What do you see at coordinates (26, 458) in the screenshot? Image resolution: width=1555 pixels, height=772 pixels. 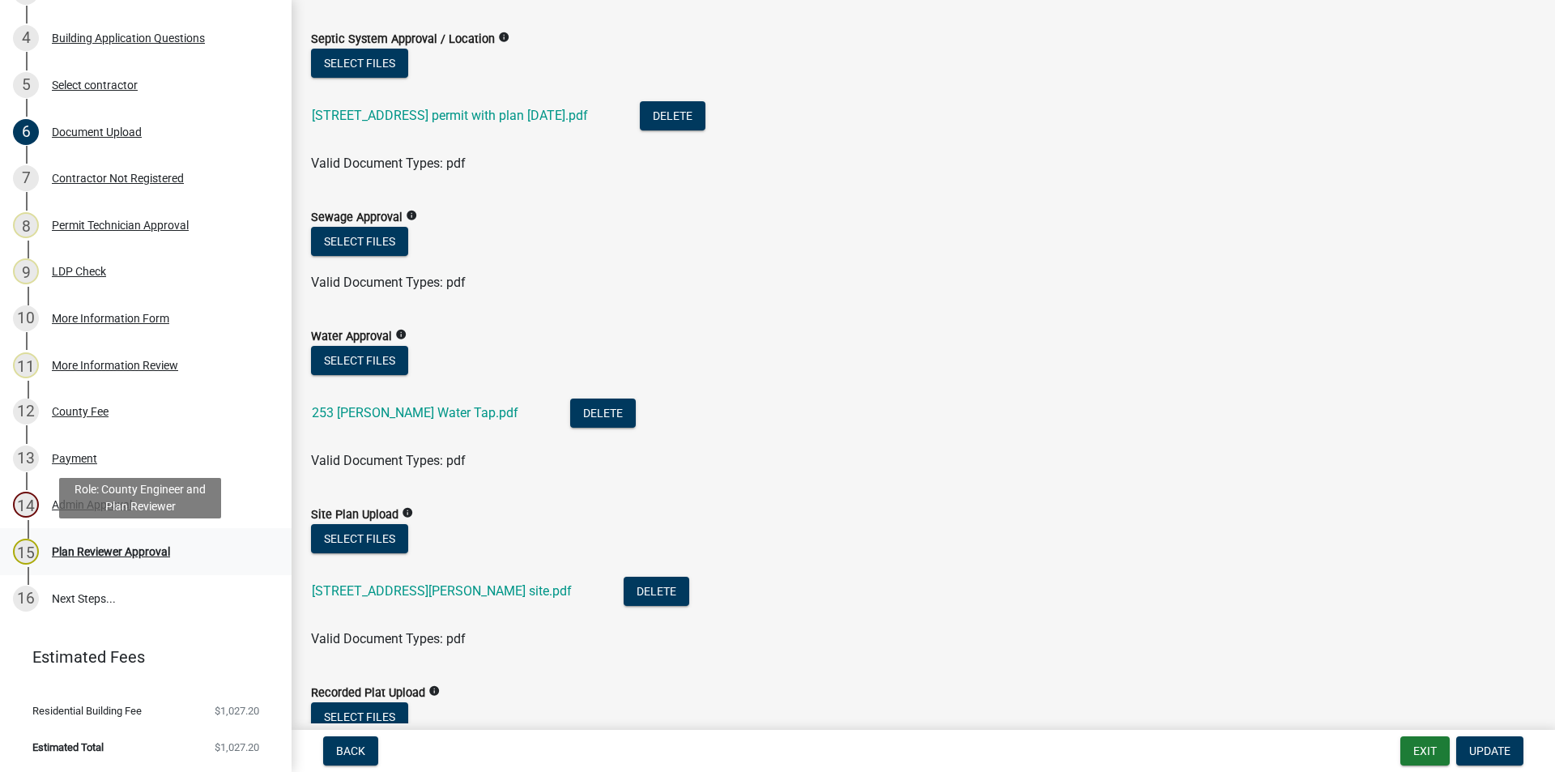 I see `div: 13` at bounding box center [26, 458].